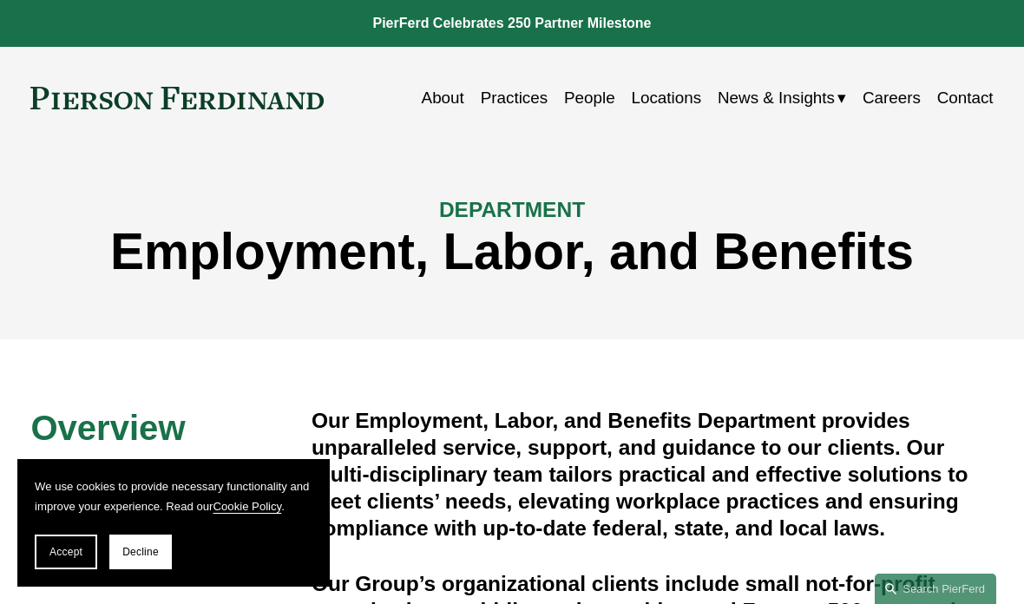 Image resolution: width=1024 pixels, height=604 pixels. I want to click on a: Practices, so click(514, 98).